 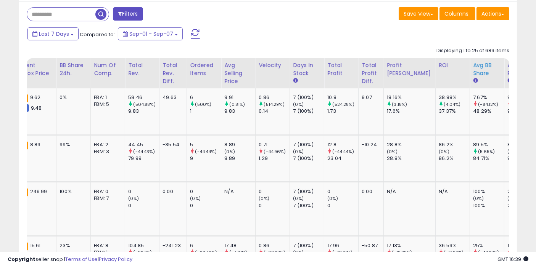 What do you see at coordinates (239, 246) in the screenshot?
I see `div: 17.48` at bounding box center [239, 246].